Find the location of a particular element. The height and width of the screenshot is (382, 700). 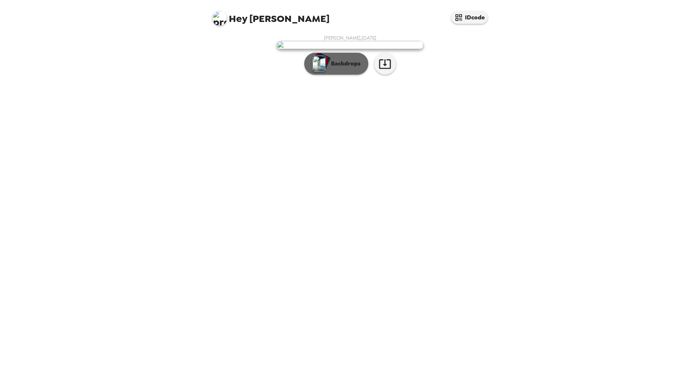

button: IDcode is located at coordinates (470, 17).